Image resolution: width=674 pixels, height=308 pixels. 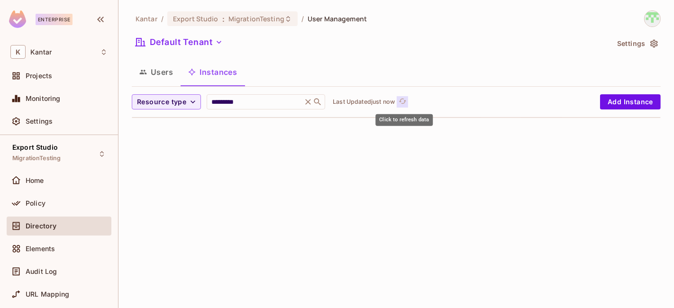 I want to click on div: Click to refresh data, so click(x=404, y=120).